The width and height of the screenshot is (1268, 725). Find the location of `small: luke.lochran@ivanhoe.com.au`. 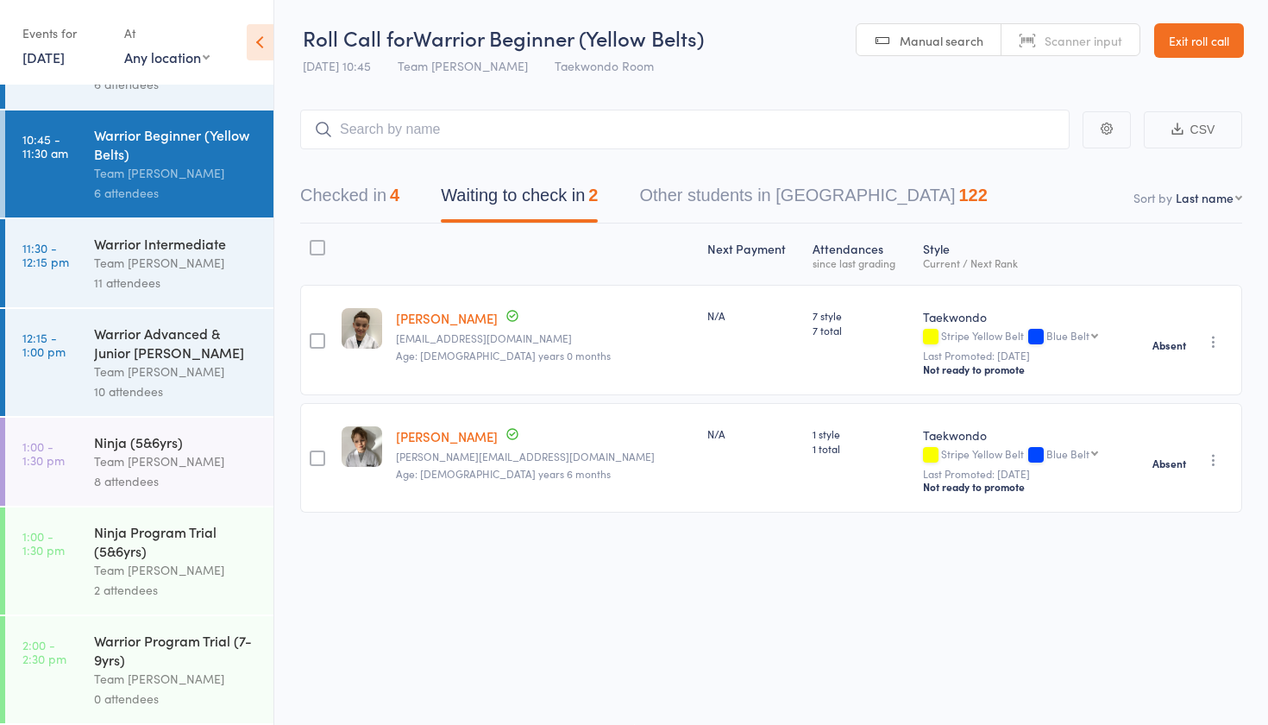

small: luke.lochran@ivanhoe.com.au is located at coordinates (544, 338).